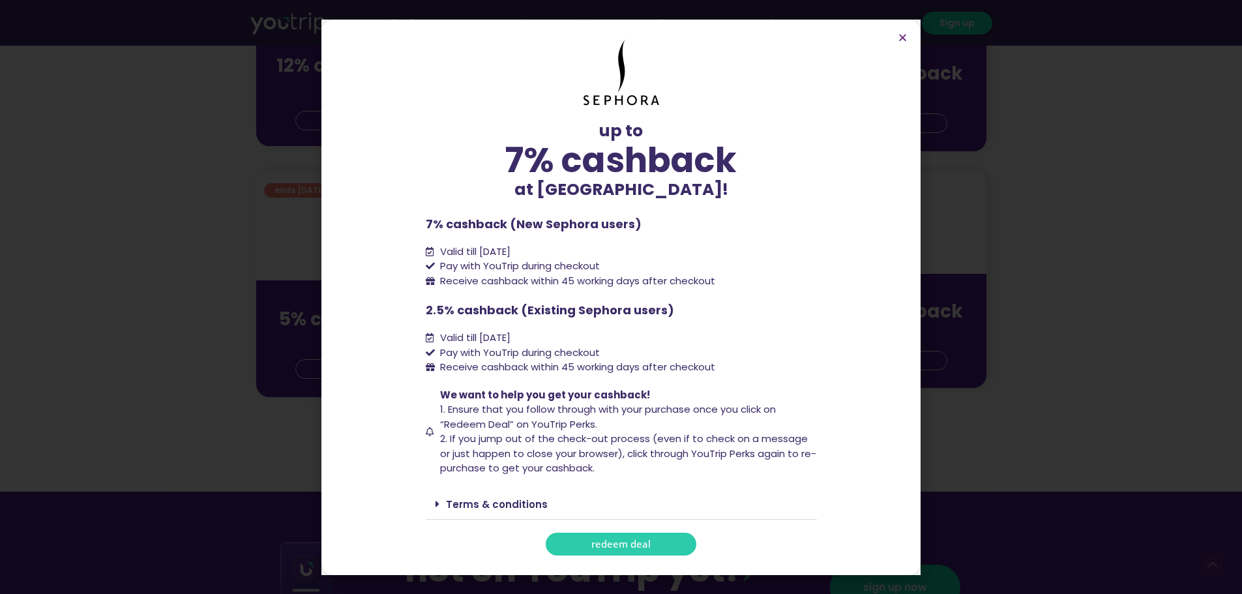 The width and height of the screenshot is (1242, 594). What do you see at coordinates (607, 416) in the screenshot?
I see `span: 1. Ensure that you follow through with your purchase once you click on “Redeem Deal” on YouTrip P...` at bounding box center [607, 416].